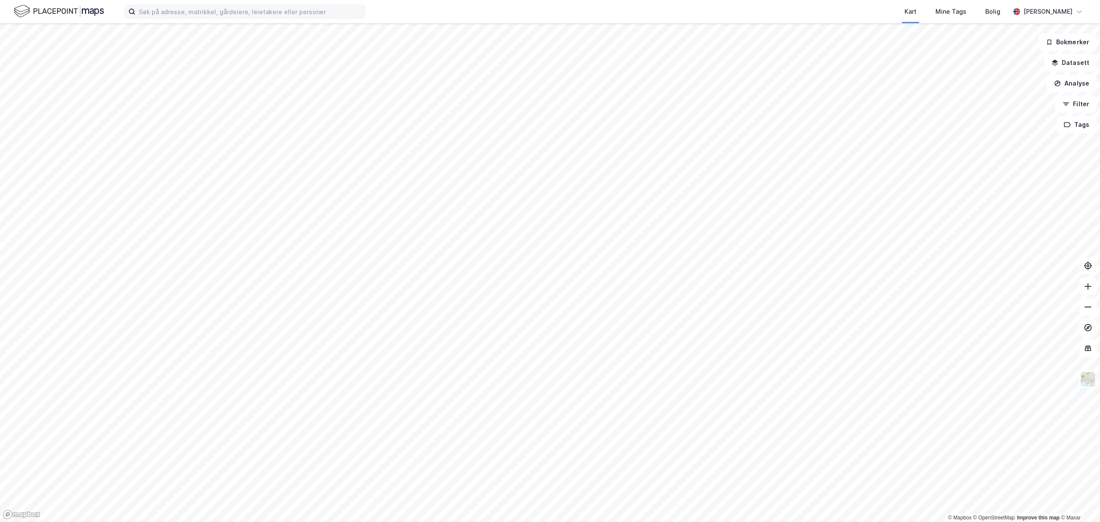 Image resolution: width=1100 pixels, height=522 pixels. I want to click on button: Analyse, so click(1072, 83).